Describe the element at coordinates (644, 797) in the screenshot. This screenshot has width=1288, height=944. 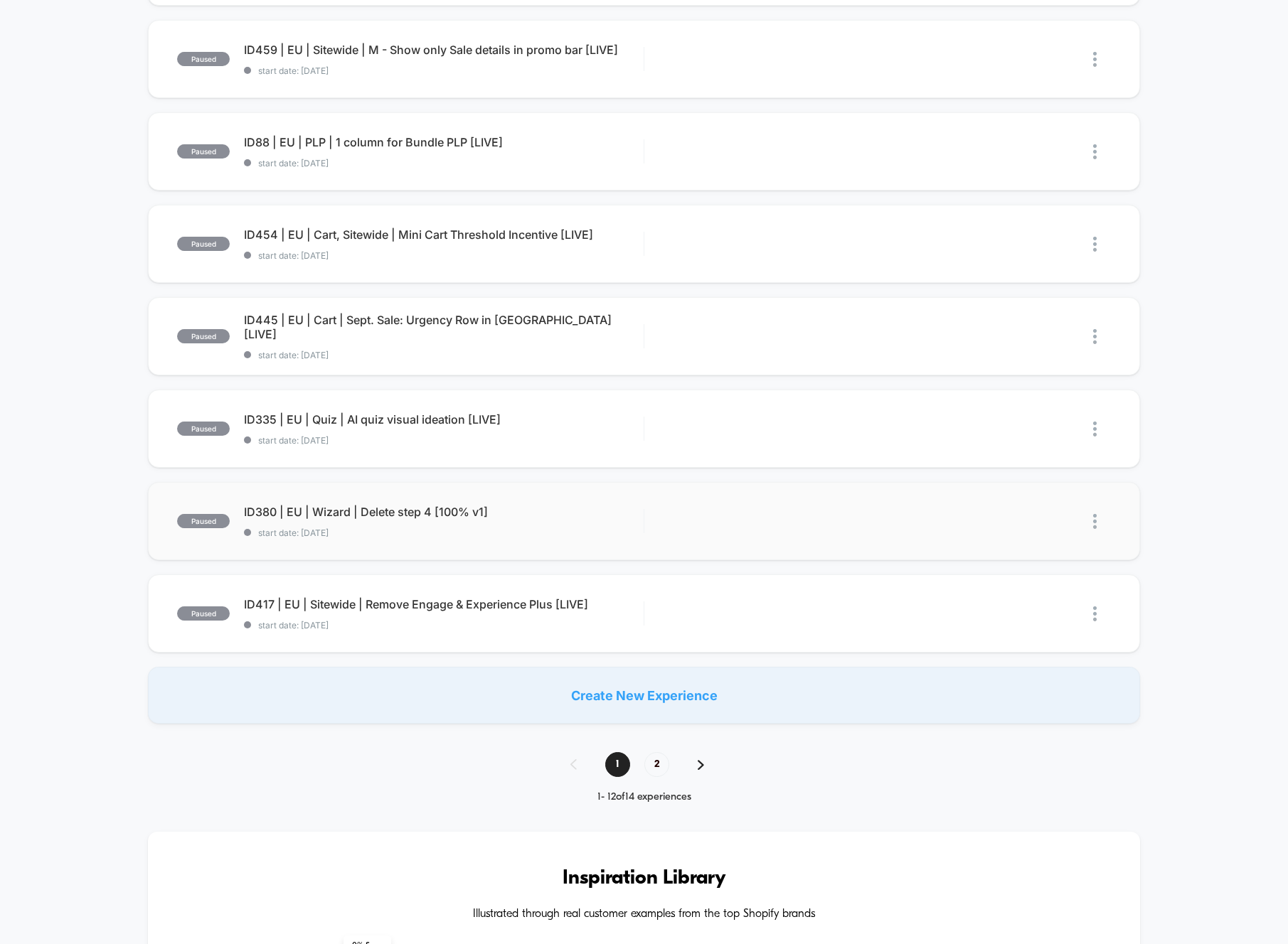
I see `div: 1 - 12 of 14 experiences` at that location.